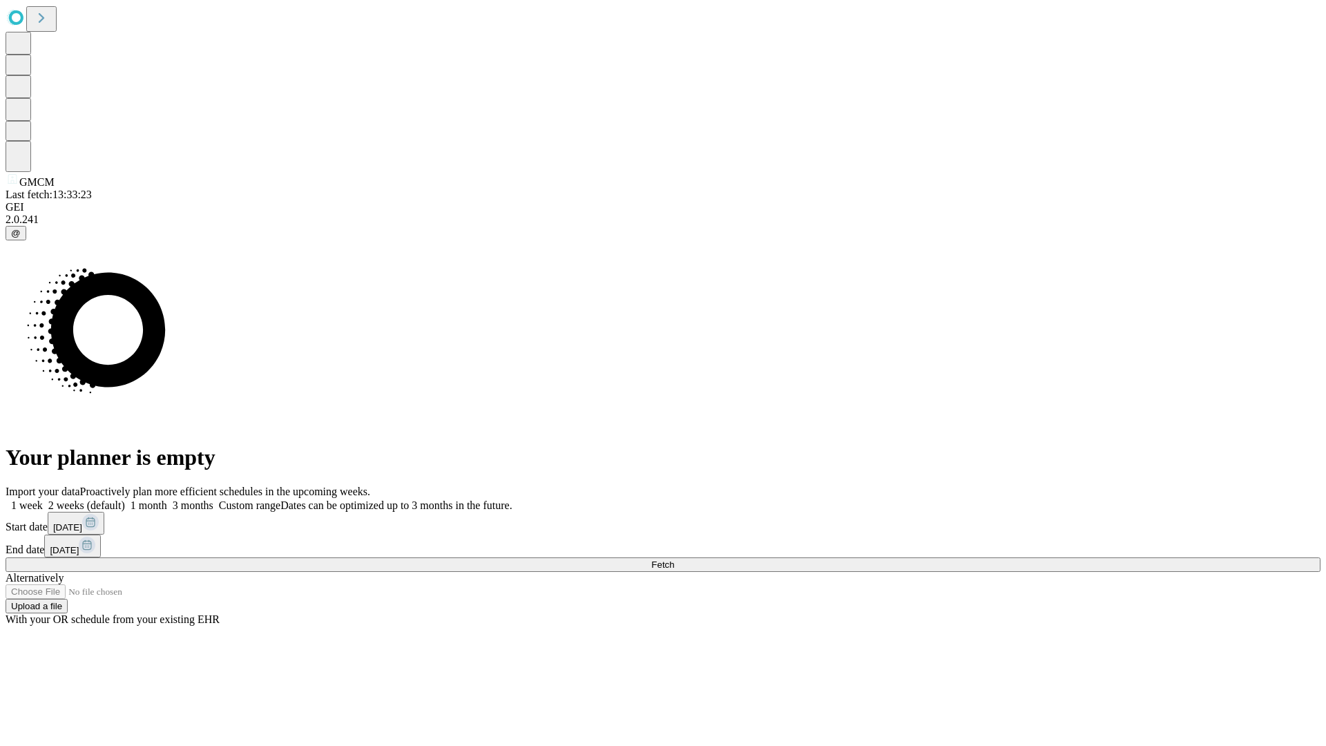 The height and width of the screenshot is (746, 1326). Describe the element at coordinates (249, 505) in the screenshot. I see `span: Custom range` at that location.